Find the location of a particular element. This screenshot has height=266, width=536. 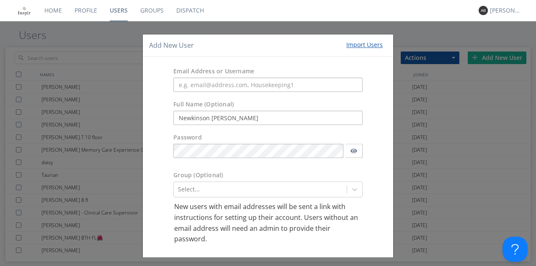

p: New users with email addresses will be sent a link with instructions for setting up their account... is located at coordinates (268, 223).